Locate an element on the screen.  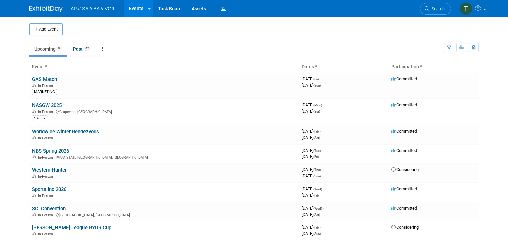
a: Sports Inc 2026 is located at coordinates (49, 189).